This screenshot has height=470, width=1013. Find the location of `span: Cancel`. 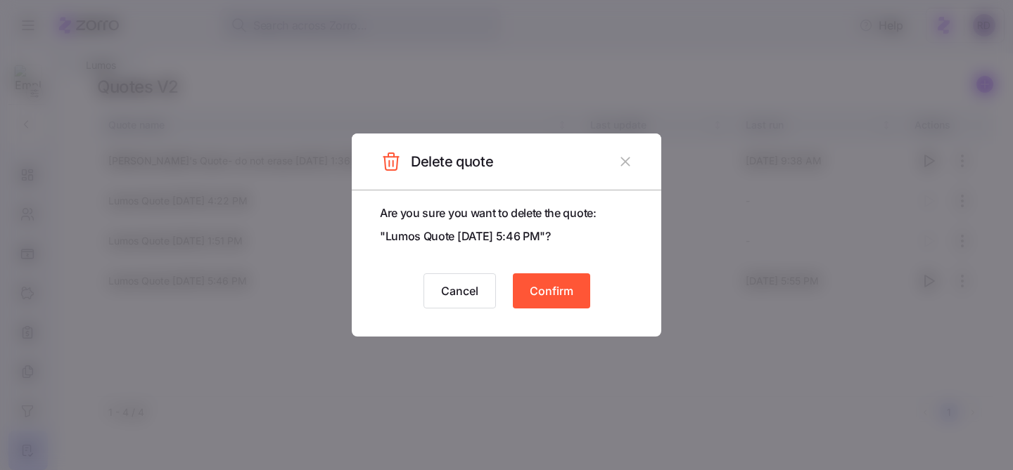

span: Cancel is located at coordinates (459, 291).